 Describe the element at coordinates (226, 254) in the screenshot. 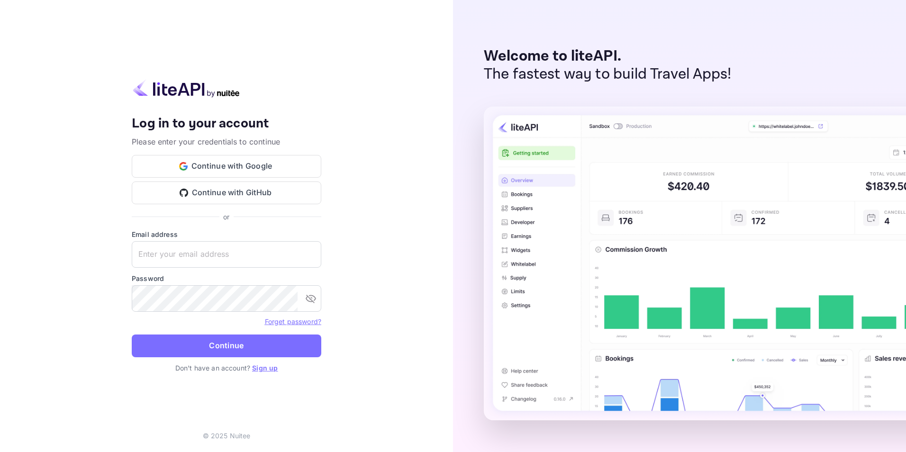

I see `input: Enter your email address` at that location.